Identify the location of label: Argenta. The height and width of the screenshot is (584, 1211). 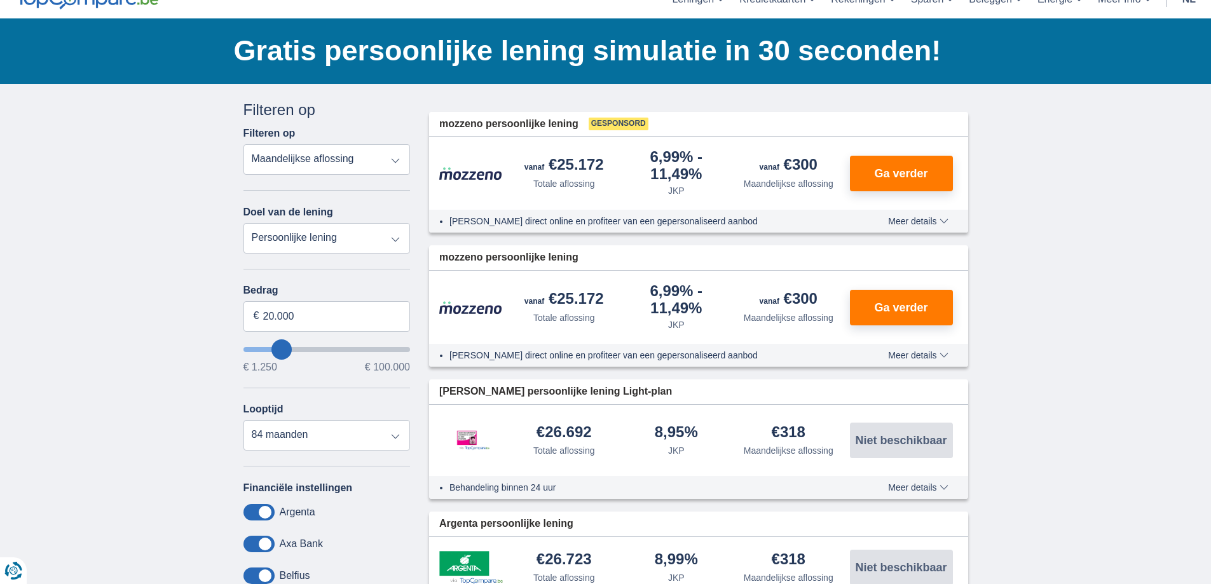
(298, 513).